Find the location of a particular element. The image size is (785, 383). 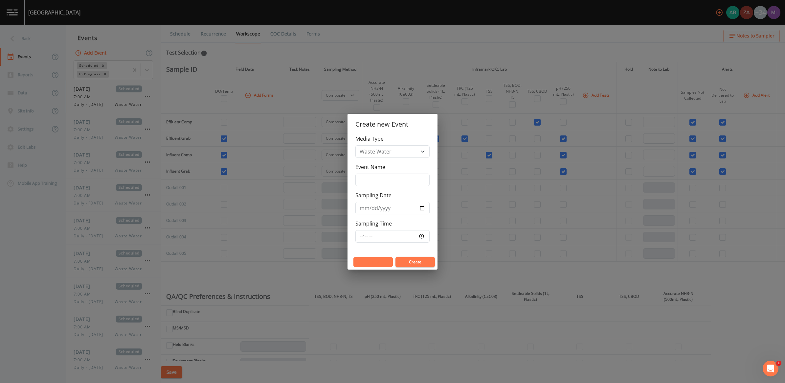

span: 1 is located at coordinates (779, 363).